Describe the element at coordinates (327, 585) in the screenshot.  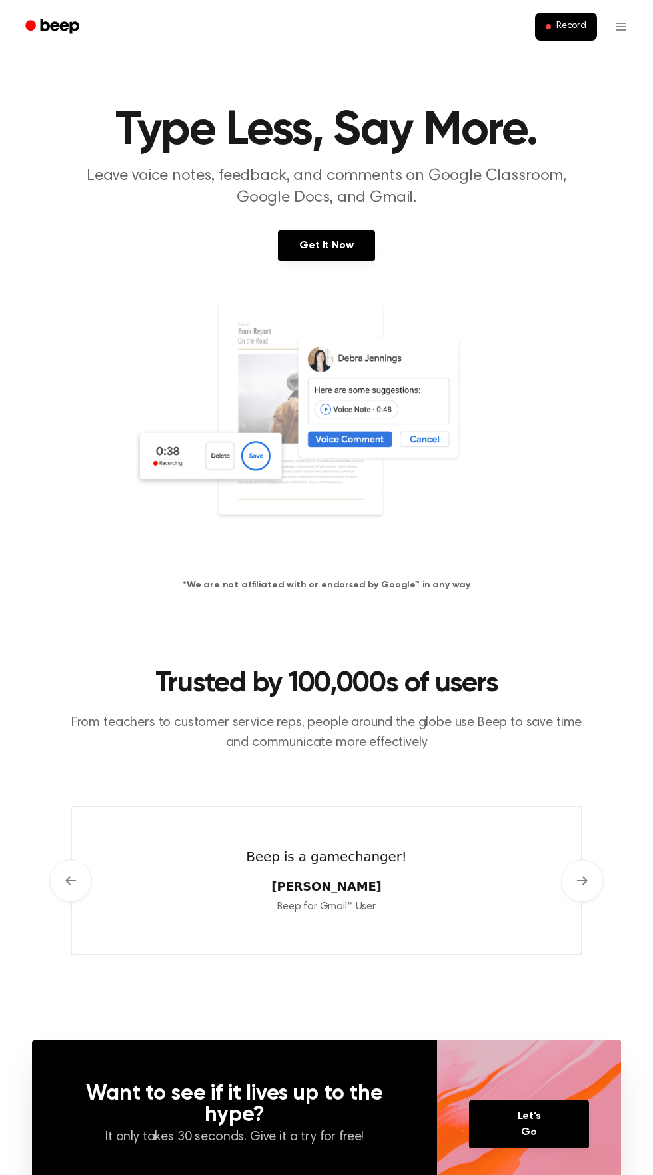
I see `h4: *We are not affiliated with or endorsed by Google™ in any way` at that location.